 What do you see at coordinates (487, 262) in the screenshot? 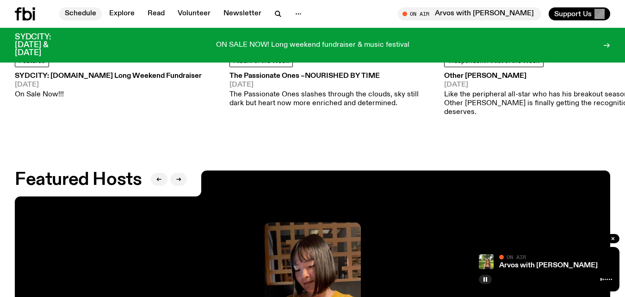
I see `a: Lizzie Bowles is sitting in a bright green field of grass, with dark sunglasses and a black top. ...` at bounding box center [487, 262].